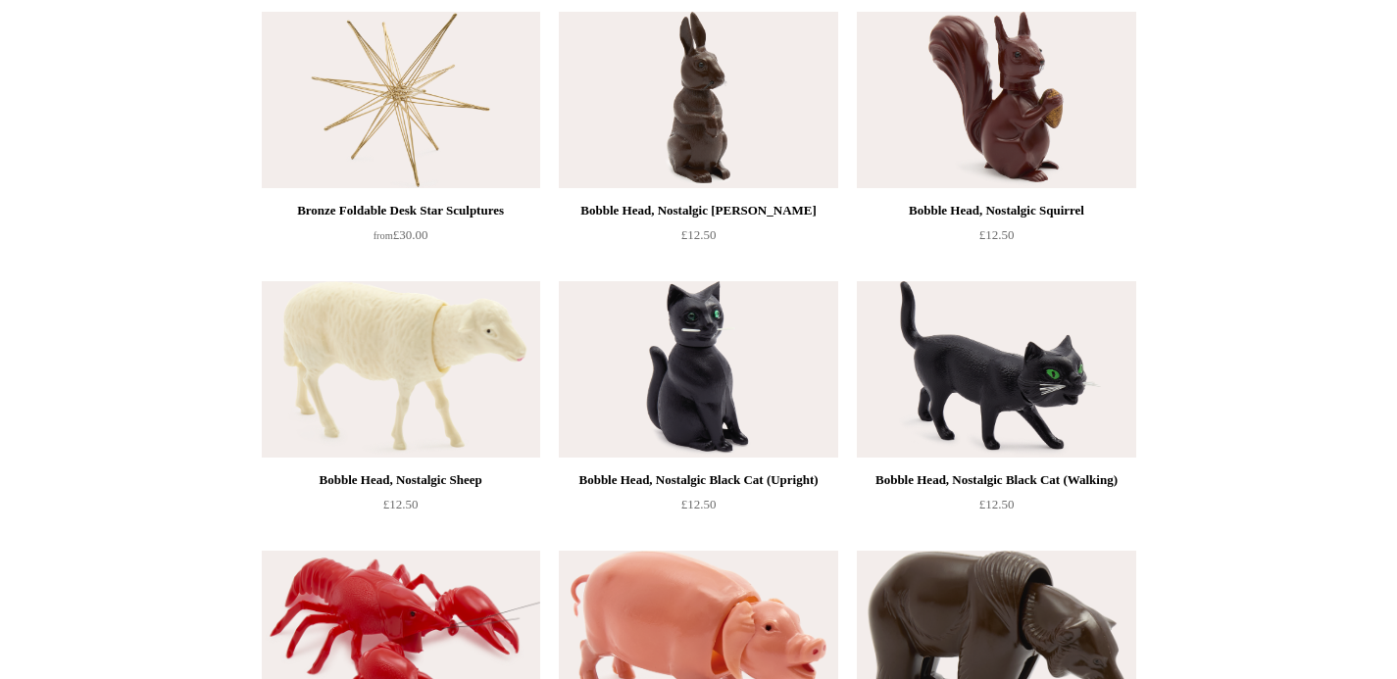 This screenshot has width=1397, height=679. What do you see at coordinates (698, 480) in the screenshot?
I see `div: Bobble Head, Nostalgic Black Cat (Upright)` at bounding box center [698, 480].